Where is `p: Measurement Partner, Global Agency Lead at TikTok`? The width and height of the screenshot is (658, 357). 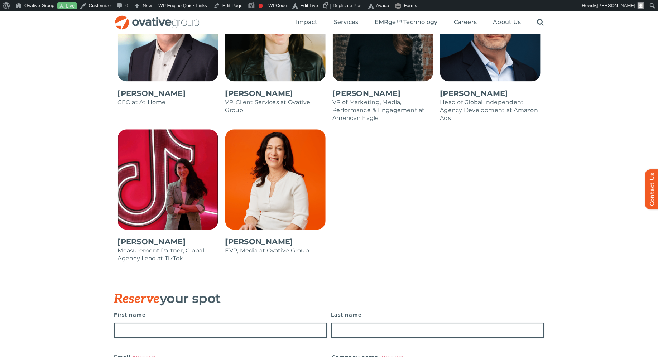 p: Measurement Partner, Global Agency Lead at TikTok is located at coordinates (168, 255).